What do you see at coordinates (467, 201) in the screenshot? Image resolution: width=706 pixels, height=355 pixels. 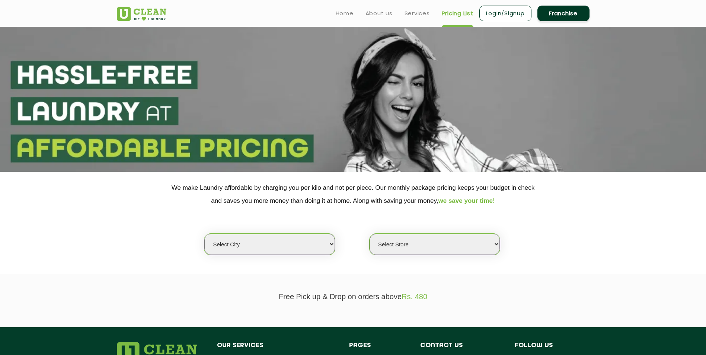 I see `span: we save your time!` at bounding box center [467, 201].